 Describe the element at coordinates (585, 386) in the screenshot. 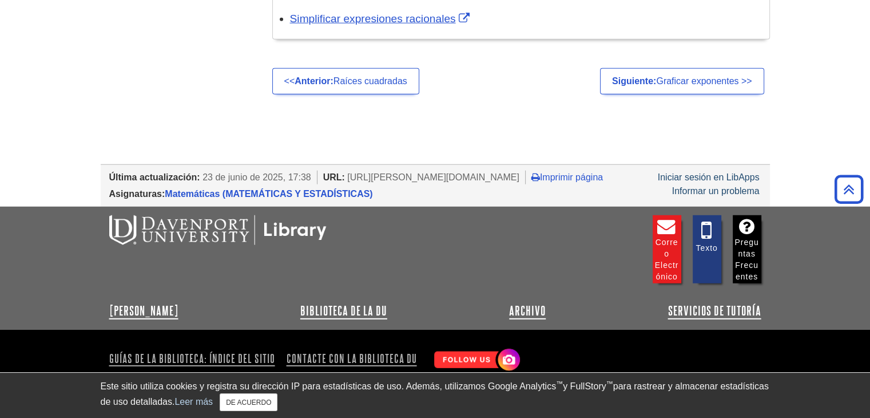

I see `font: y FullStory` at that location.